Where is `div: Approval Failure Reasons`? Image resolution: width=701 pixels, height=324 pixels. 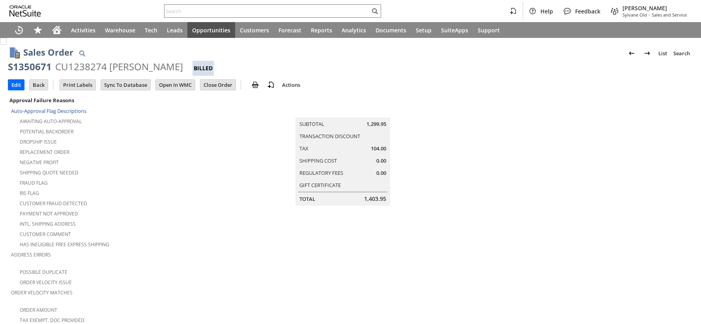
div: Approval Failure Reasons is located at coordinates (120, 100).